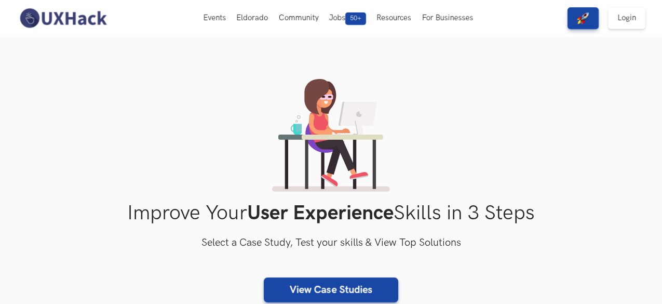  What do you see at coordinates (331, 243) in the screenshot?
I see `h3: Select a Case Study, Test your skills & View Top Solutions` at bounding box center [331, 243].